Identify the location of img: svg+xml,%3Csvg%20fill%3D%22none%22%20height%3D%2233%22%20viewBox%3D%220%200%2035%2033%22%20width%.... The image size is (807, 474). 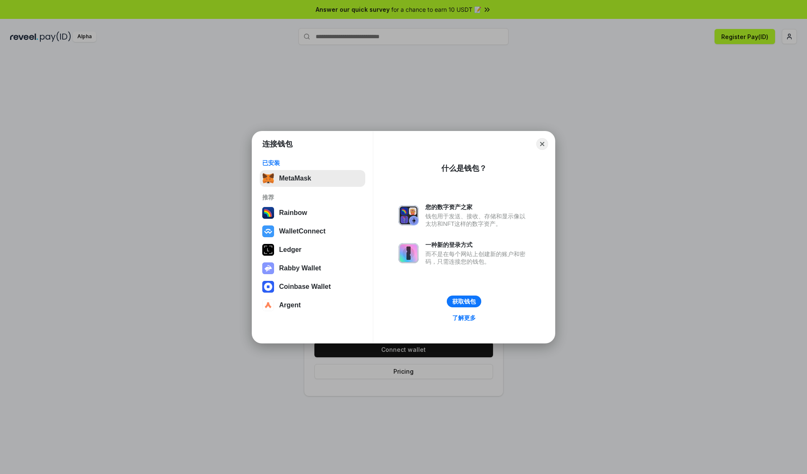
(268, 179).